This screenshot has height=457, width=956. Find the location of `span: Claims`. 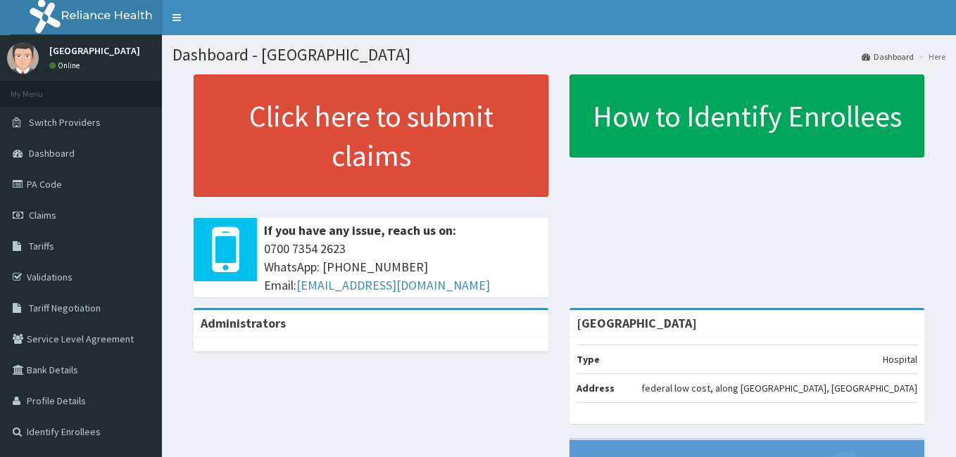

span: Claims is located at coordinates (42, 215).